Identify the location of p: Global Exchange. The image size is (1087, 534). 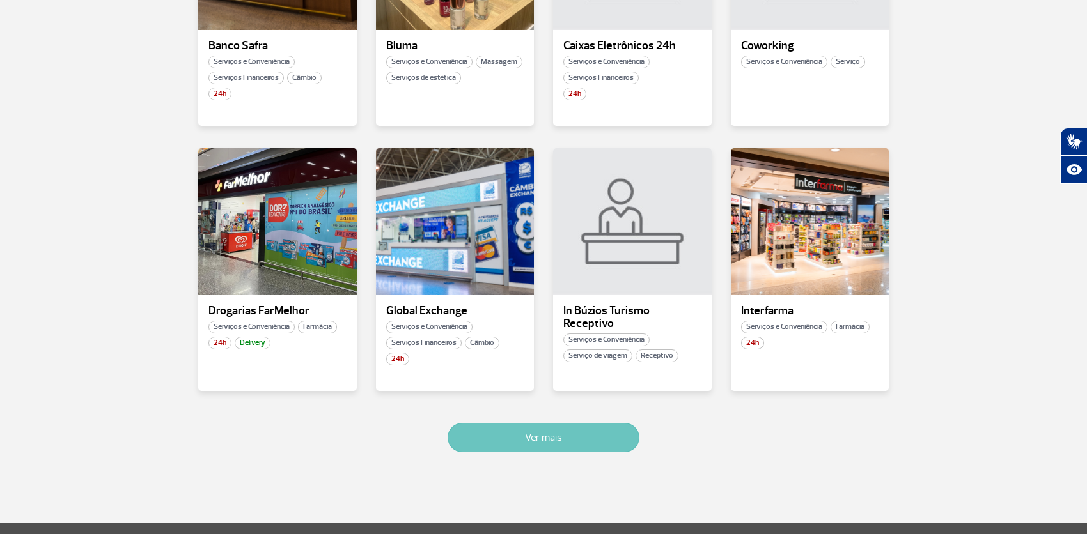
(455, 311).